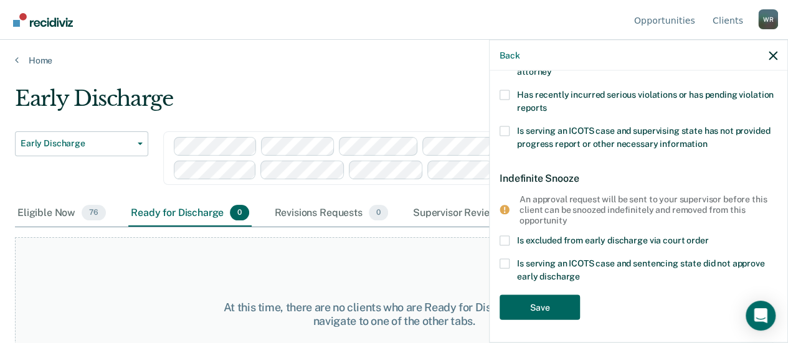  Describe the element at coordinates (331, 214) in the screenshot. I see `div: Revisions Requests` at that location.